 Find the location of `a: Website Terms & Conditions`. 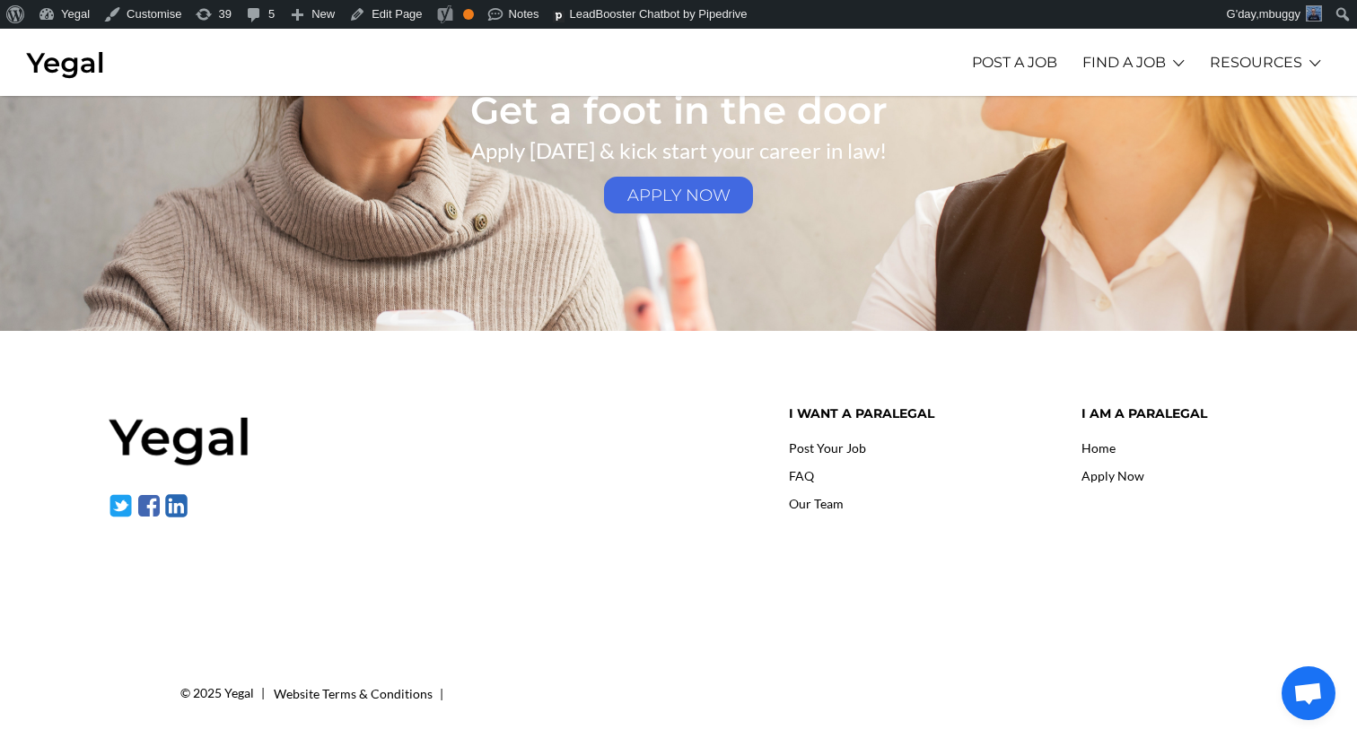

a: Website Terms & Conditions is located at coordinates (353, 694).